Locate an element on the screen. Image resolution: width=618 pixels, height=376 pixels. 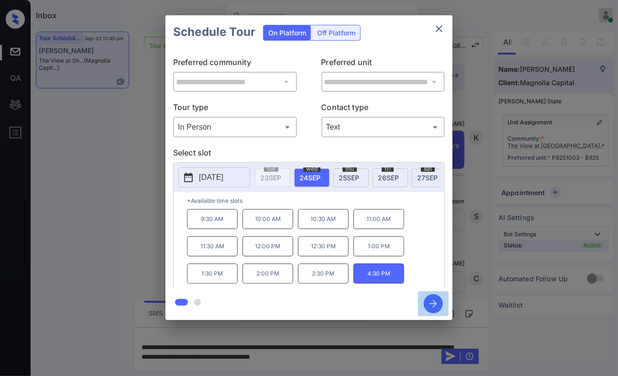
div: In Person is located at coordinates (235, 127).